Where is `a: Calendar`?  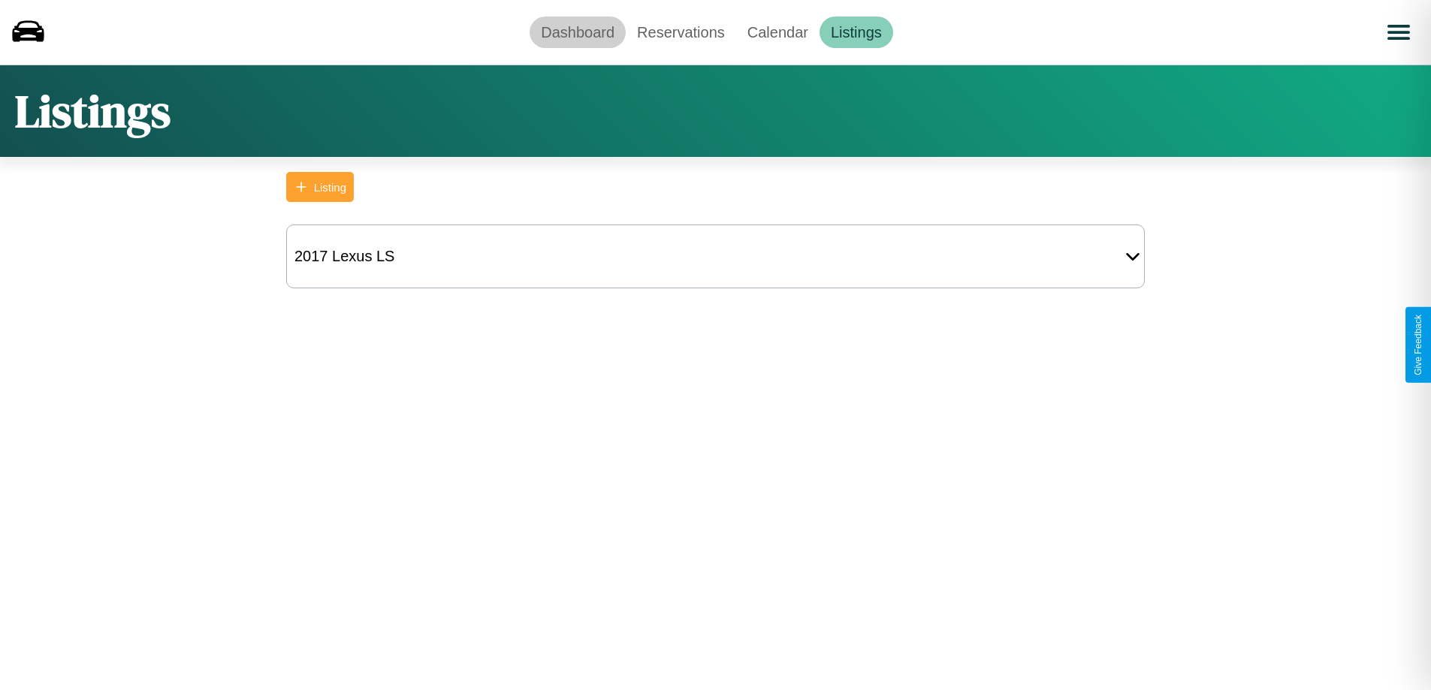
a: Calendar is located at coordinates (778, 32).